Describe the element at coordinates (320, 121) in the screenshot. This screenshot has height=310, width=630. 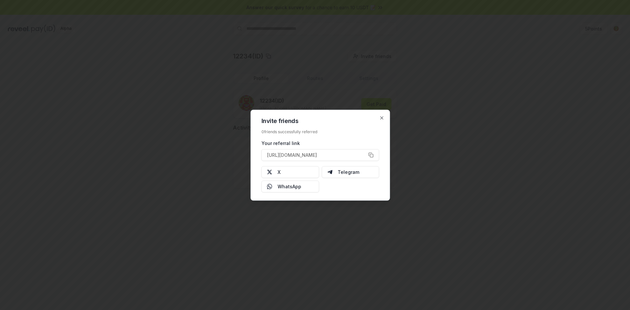
I see `h2: Invite friends` at that location.